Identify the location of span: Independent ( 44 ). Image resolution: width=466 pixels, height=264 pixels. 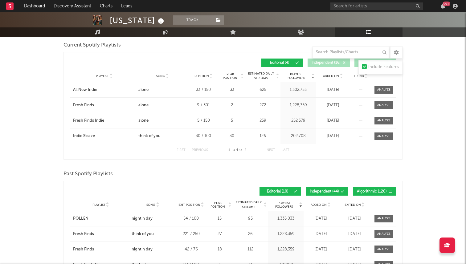
(324, 192).